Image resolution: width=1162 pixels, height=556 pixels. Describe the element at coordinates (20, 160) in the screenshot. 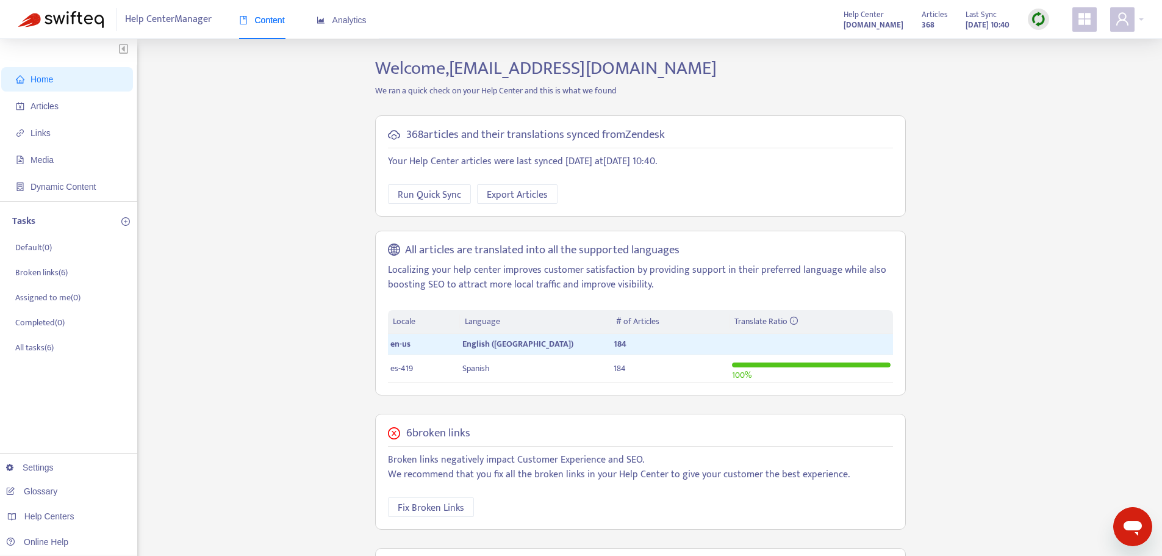

I see `span: file-image` at that location.